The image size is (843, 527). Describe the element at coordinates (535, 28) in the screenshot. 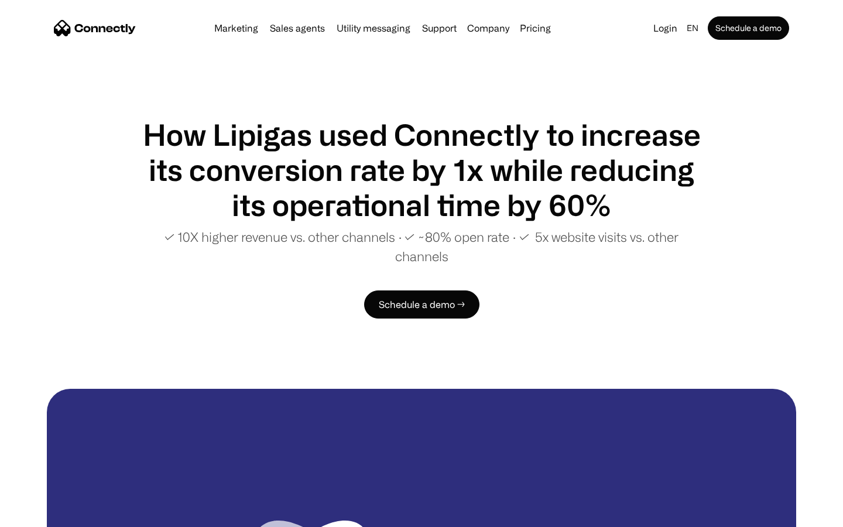

I see `a: Pricing` at that location.